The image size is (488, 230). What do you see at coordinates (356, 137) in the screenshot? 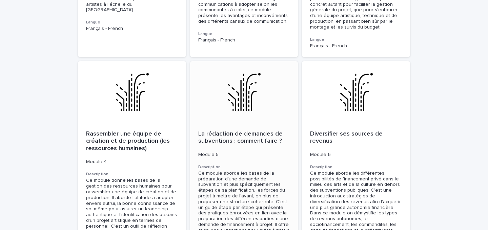
I see `p: Diversifier ses sources de revenus` at bounding box center [356, 137].